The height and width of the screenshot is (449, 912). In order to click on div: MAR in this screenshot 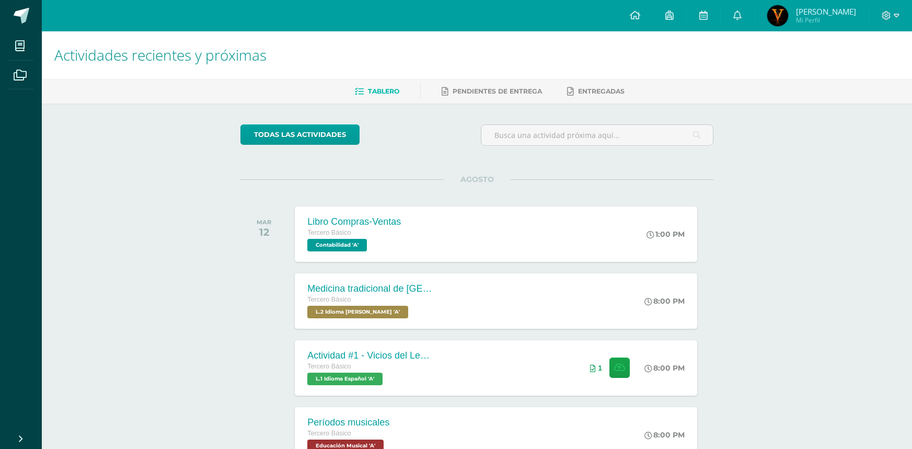, I will do `click(264, 222)`.